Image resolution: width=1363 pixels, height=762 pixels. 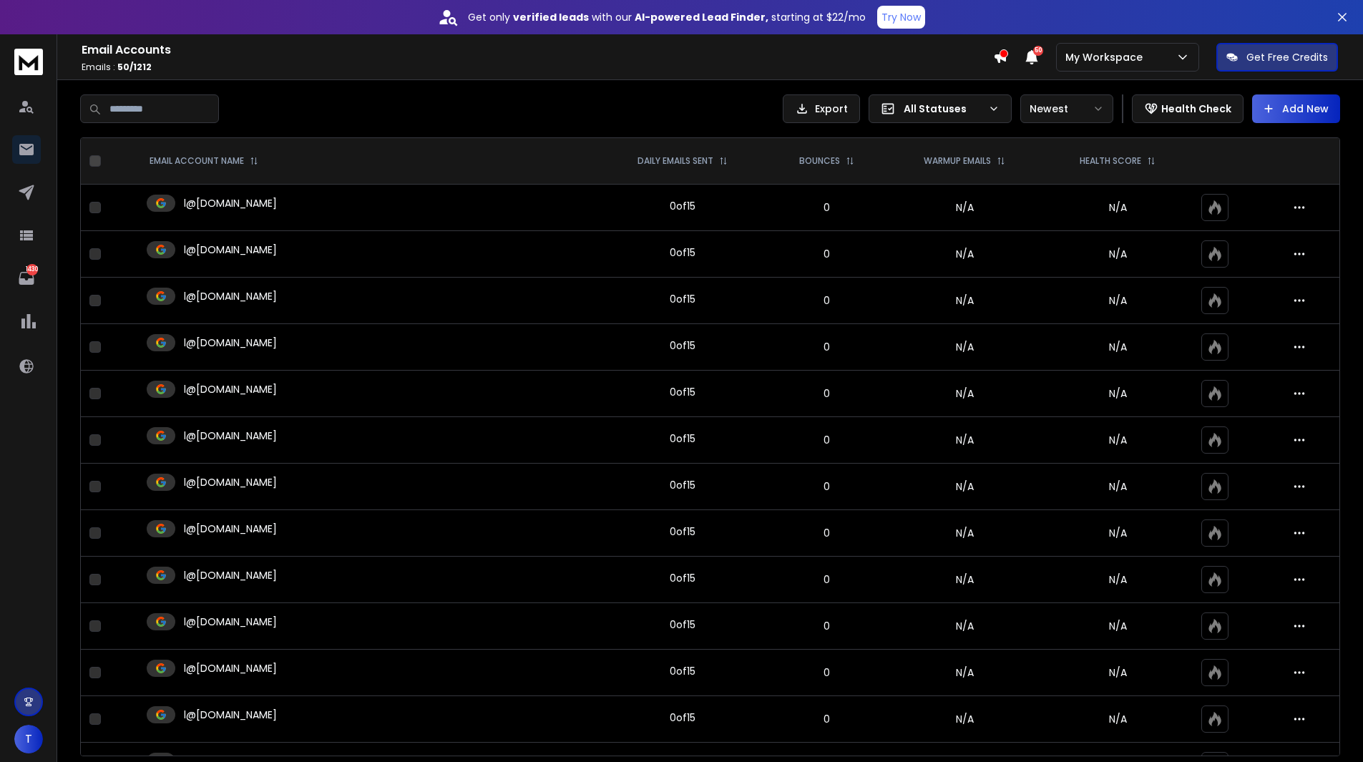 I want to click on strong: AI-powered Lead Finder,, so click(x=701, y=17).